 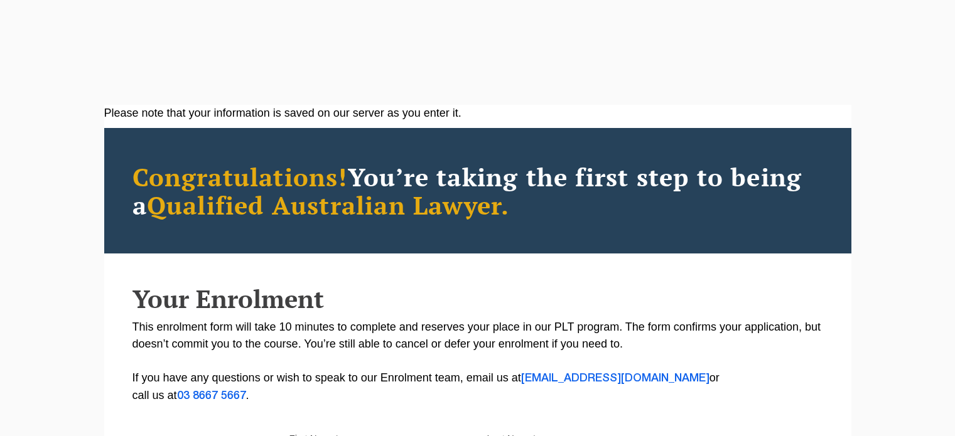 I want to click on a: 03 8667 5667, so click(x=212, y=396).